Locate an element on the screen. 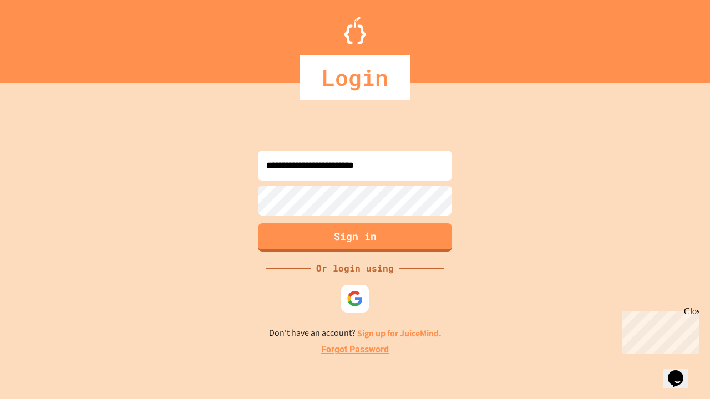  p: Don't have an account? is located at coordinates (355, 333).